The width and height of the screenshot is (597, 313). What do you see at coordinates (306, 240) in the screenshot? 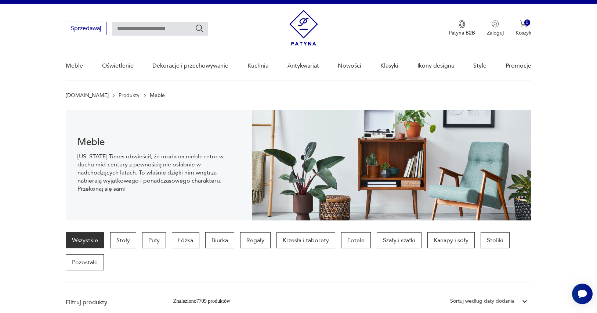
I see `a: Krzesła i taborety` at bounding box center [306, 240].